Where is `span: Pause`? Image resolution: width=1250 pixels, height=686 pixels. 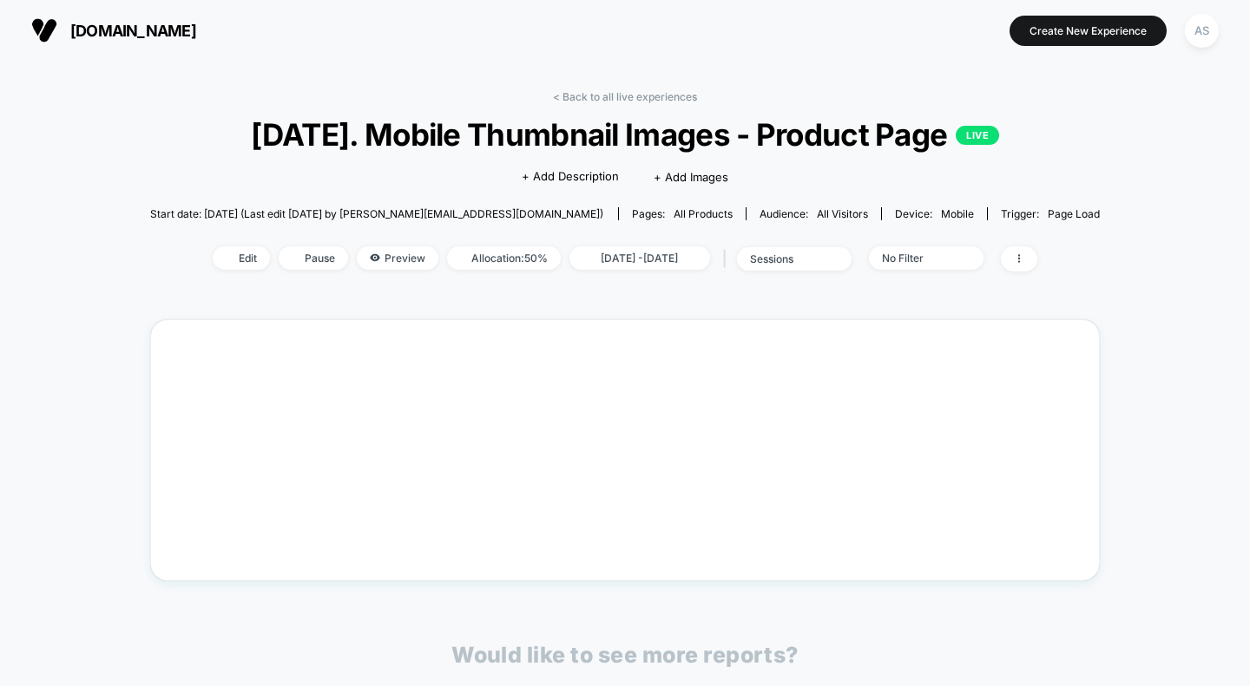 span: Pause is located at coordinates (313, 258).